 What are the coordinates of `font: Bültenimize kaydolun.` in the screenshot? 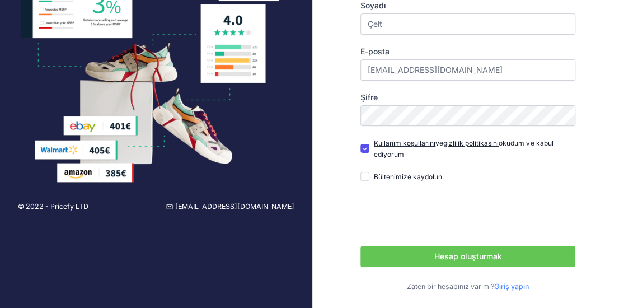 It's located at (409, 176).